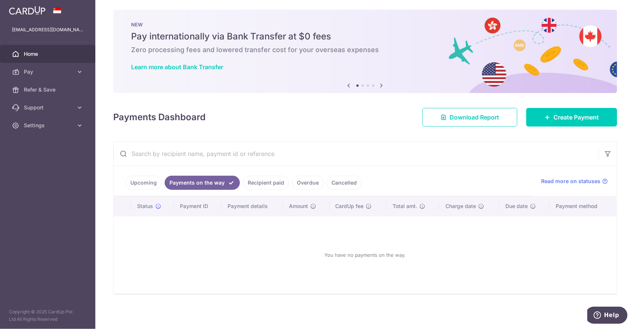  What do you see at coordinates (198, 206) in the screenshot?
I see `th: Payment ID` at bounding box center [198, 206].